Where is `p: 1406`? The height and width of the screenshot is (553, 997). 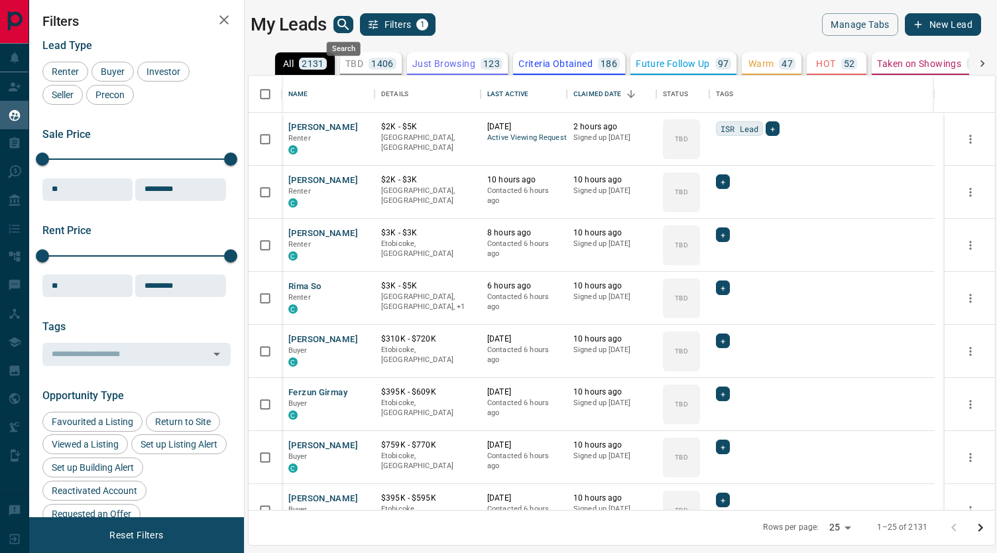
p: 1406 is located at coordinates (382, 64).